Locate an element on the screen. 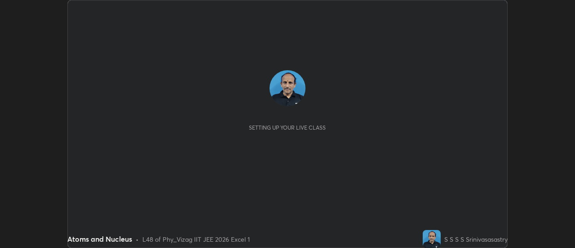 The image size is (575, 248). div: S S S S Srinivasasastry is located at coordinates (476, 239).